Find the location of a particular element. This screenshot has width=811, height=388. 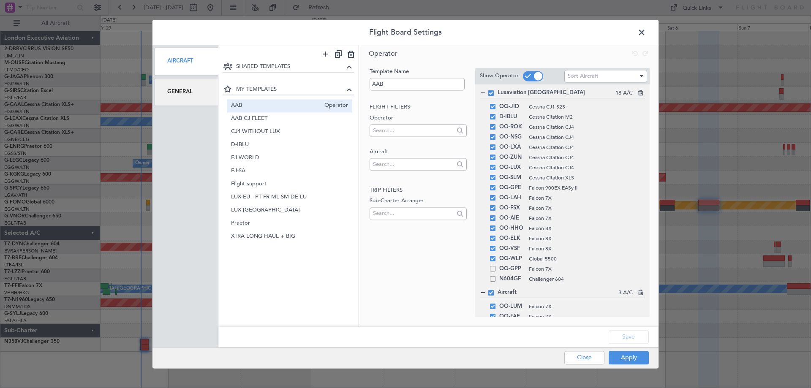

span: OO-ZUN is located at coordinates (512, 158).